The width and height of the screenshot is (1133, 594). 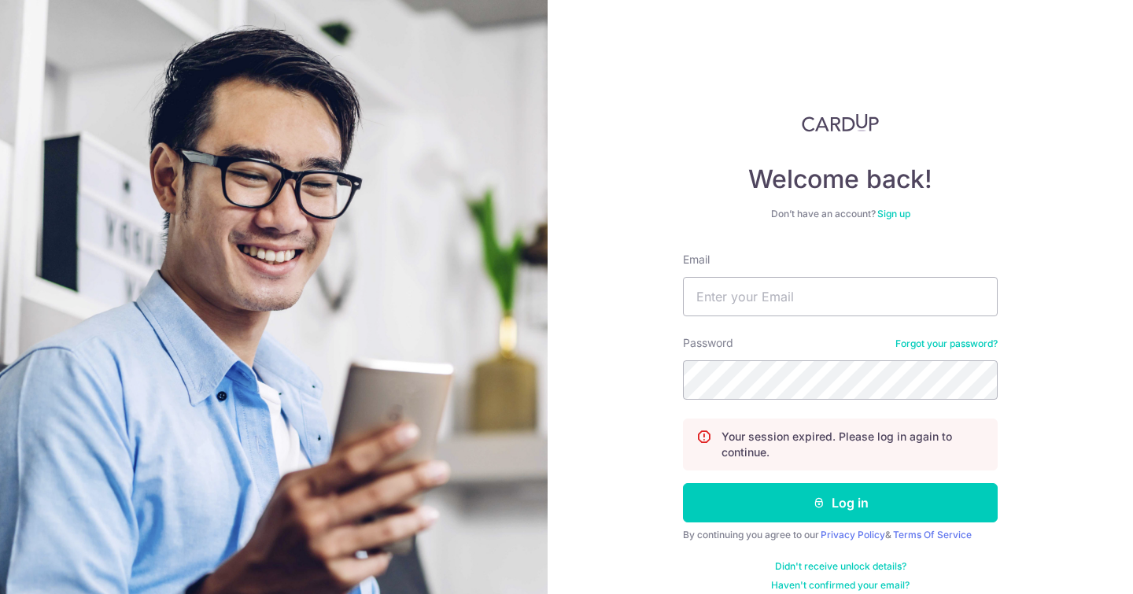 What do you see at coordinates (696, 260) in the screenshot?
I see `label: Email` at bounding box center [696, 260].